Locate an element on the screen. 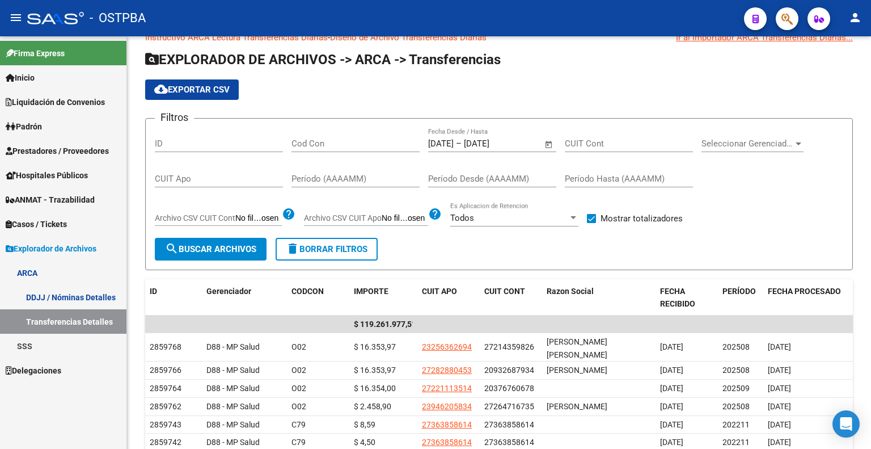 The height and width of the screenshot is (449, 871). span: Delegaciones is located at coordinates (33, 370).